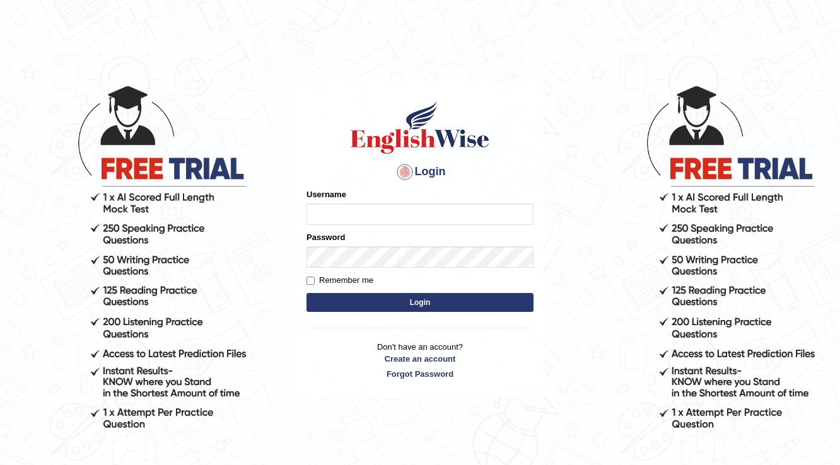 This screenshot has width=840, height=465. Describe the element at coordinates (420, 361) in the screenshot. I see `p: Don't have an account?` at that location.